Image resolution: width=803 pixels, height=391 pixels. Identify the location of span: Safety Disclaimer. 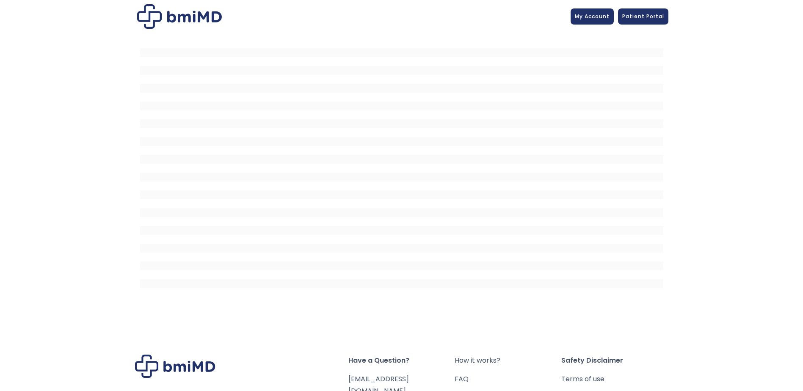
(615, 361).